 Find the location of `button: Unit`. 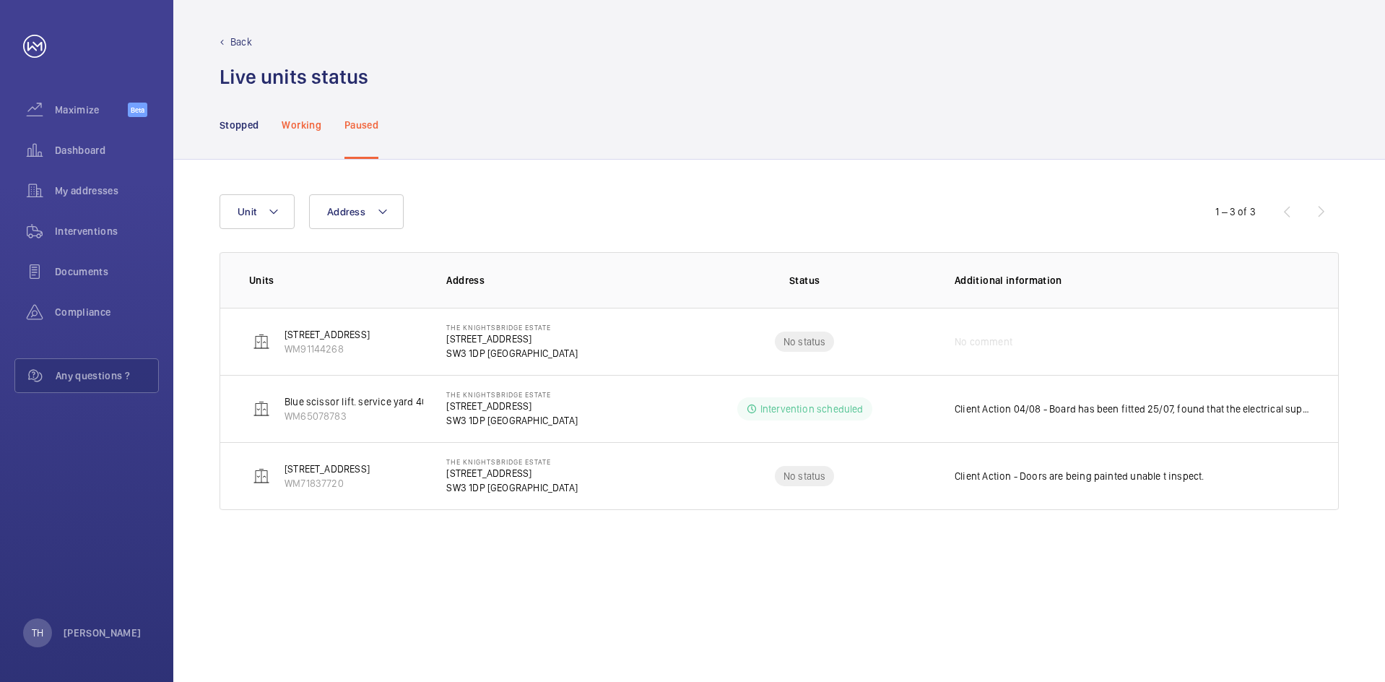

button: Unit is located at coordinates (257, 212).